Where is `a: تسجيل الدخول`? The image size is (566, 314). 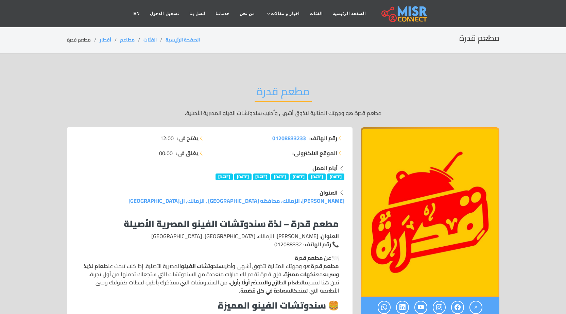
a: تسجيل الدخول is located at coordinates (164, 14).